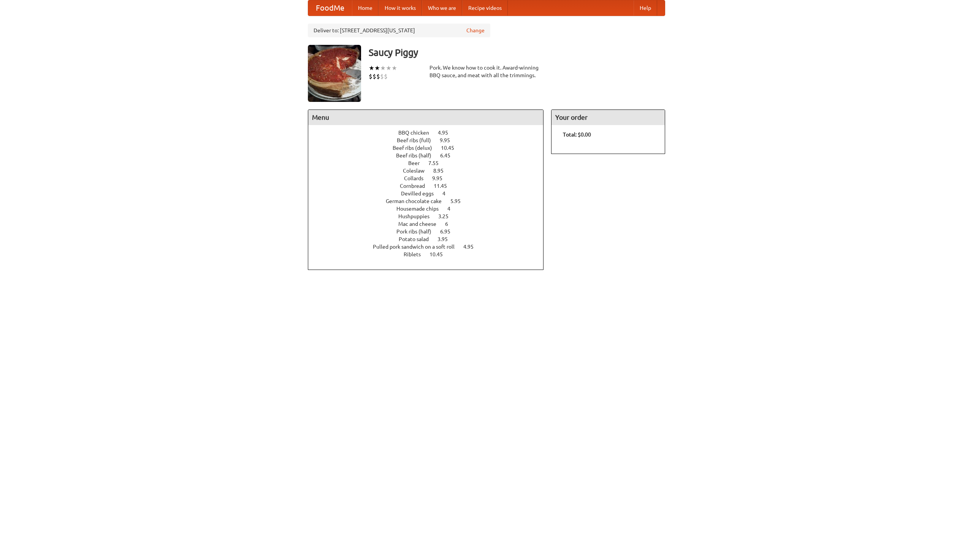  What do you see at coordinates (451, 224) in the screenshot?
I see `span: 6` at bounding box center [451, 224].